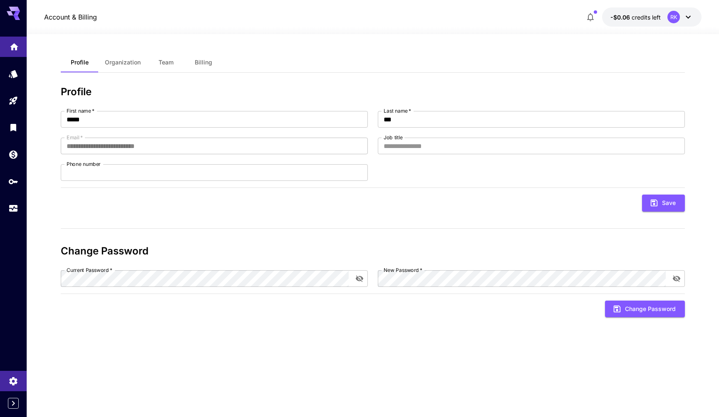 The width and height of the screenshot is (719, 417). What do you see at coordinates (13, 404) in the screenshot?
I see `div: Expand sidebar` at bounding box center [13, 404].